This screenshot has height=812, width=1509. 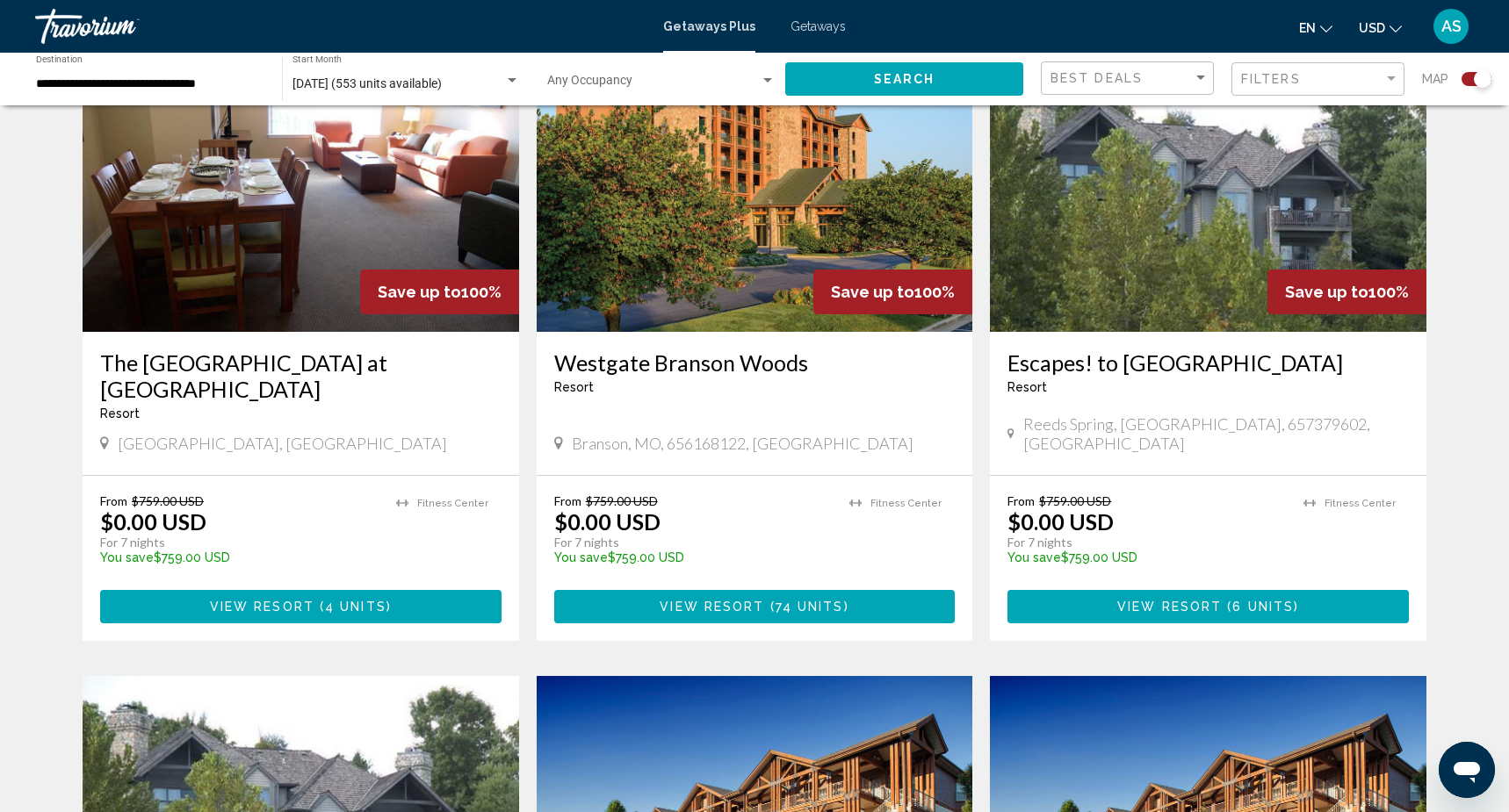 I want to click on span: 74 units, so click(x=809, y=607).